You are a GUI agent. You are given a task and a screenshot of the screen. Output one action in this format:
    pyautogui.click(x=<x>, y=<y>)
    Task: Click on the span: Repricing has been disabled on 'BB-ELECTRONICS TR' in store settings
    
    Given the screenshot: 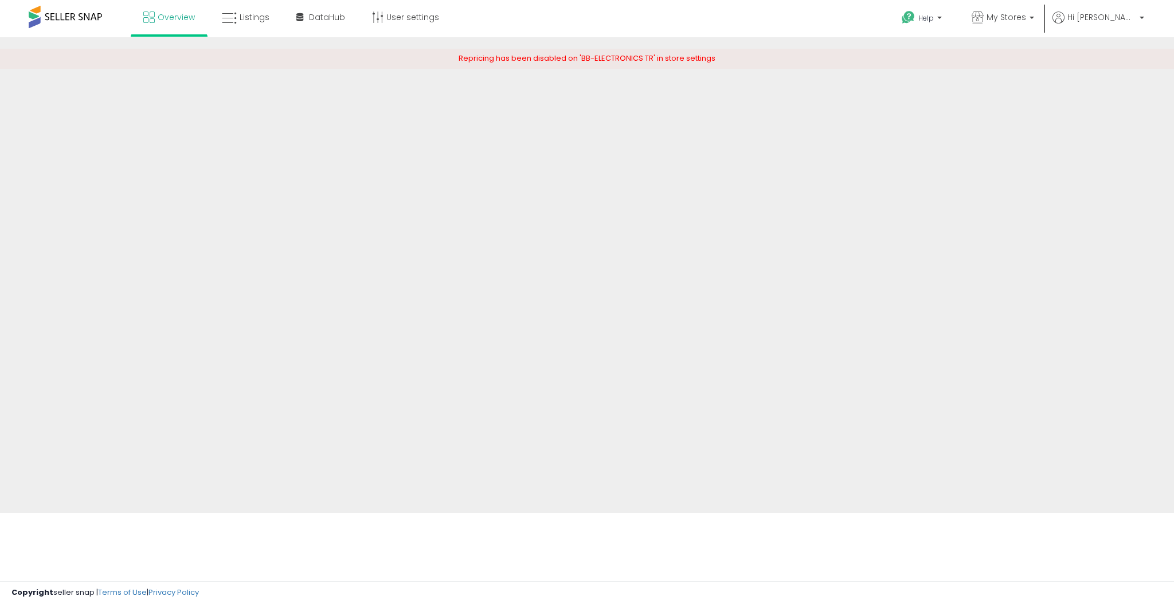 What is the action you would take?
    pyautogui.click(x=587, y=58)
    